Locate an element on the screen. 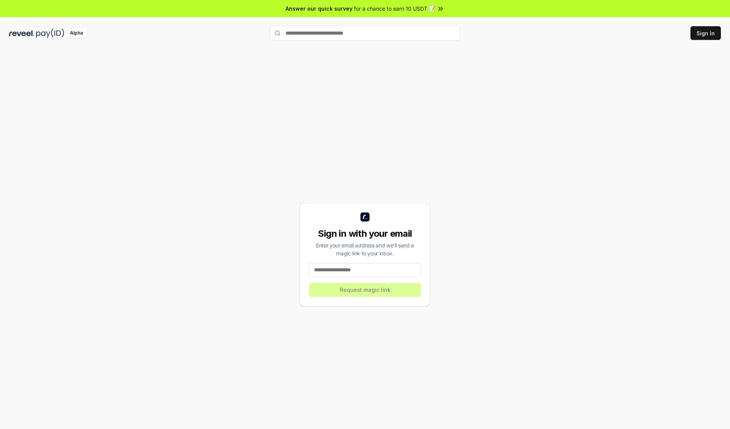 This screenshot has width=730, height=429. div: Alpha is located at coordinates (76, 33).